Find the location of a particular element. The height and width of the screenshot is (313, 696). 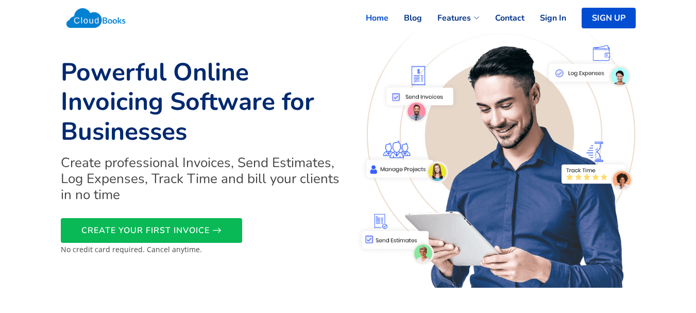

h2: Create professional Invoices, Send Estimates, Log Expenses, Track Time and bill your clients in n... is located at coordinates (201, 179).